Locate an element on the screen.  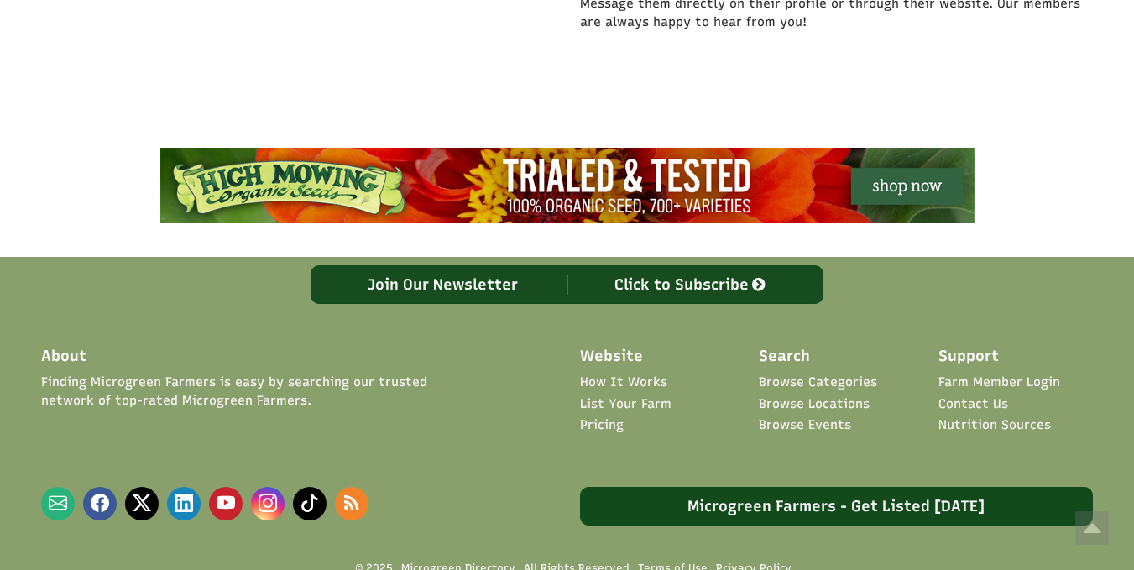
a: Browse Events is located at coordinates (805, 425).